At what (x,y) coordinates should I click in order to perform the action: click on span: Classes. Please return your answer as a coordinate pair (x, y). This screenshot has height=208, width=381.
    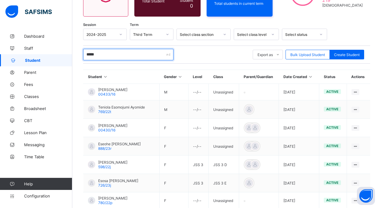
    Looking at the image, I should click on (48, 96).